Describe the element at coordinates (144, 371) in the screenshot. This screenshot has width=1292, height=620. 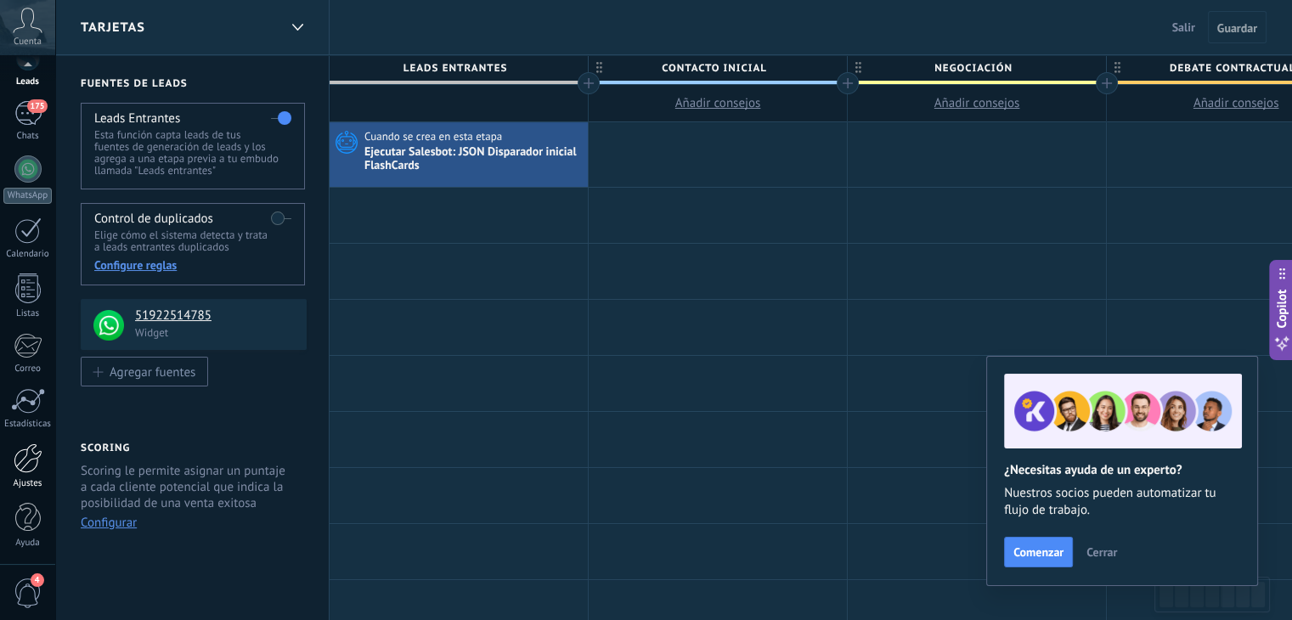
I see `button: Agregar fuentes` at that location.